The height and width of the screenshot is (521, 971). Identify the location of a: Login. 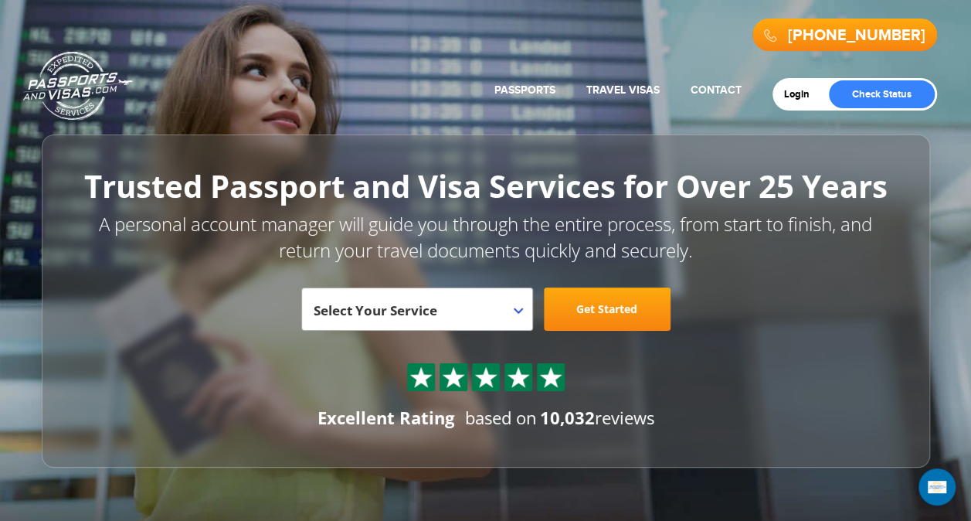
(802, 94).